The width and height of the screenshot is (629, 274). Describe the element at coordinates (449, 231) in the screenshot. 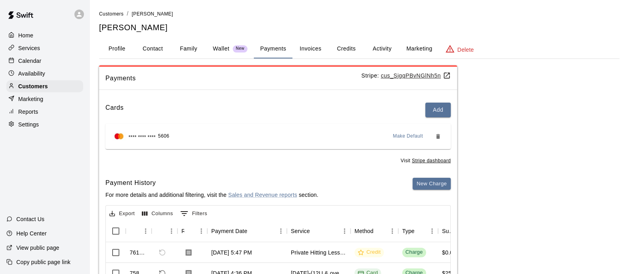

I see `div: Subtotal` at that location.